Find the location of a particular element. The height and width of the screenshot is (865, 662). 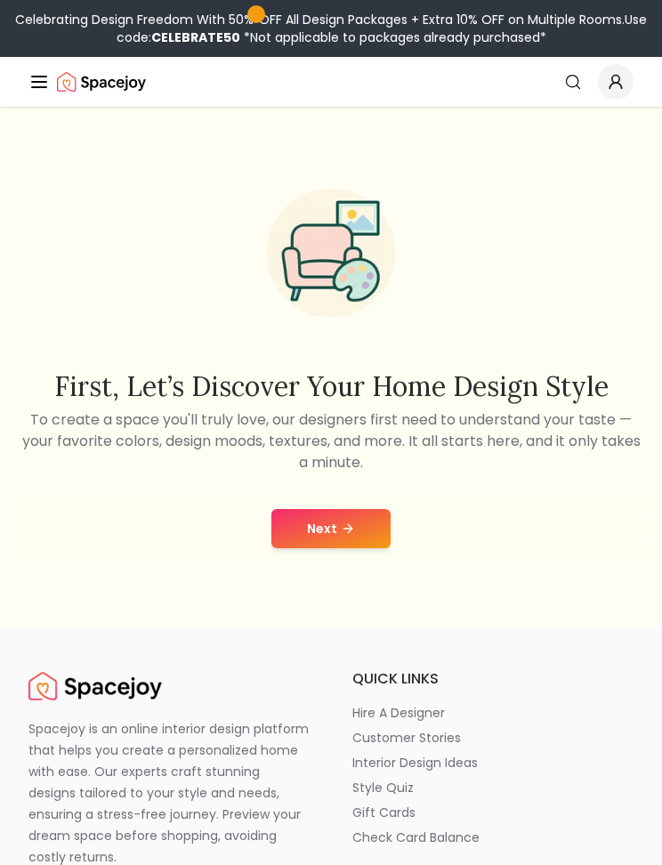

p: gift cards is located at coordinates (384, 813).